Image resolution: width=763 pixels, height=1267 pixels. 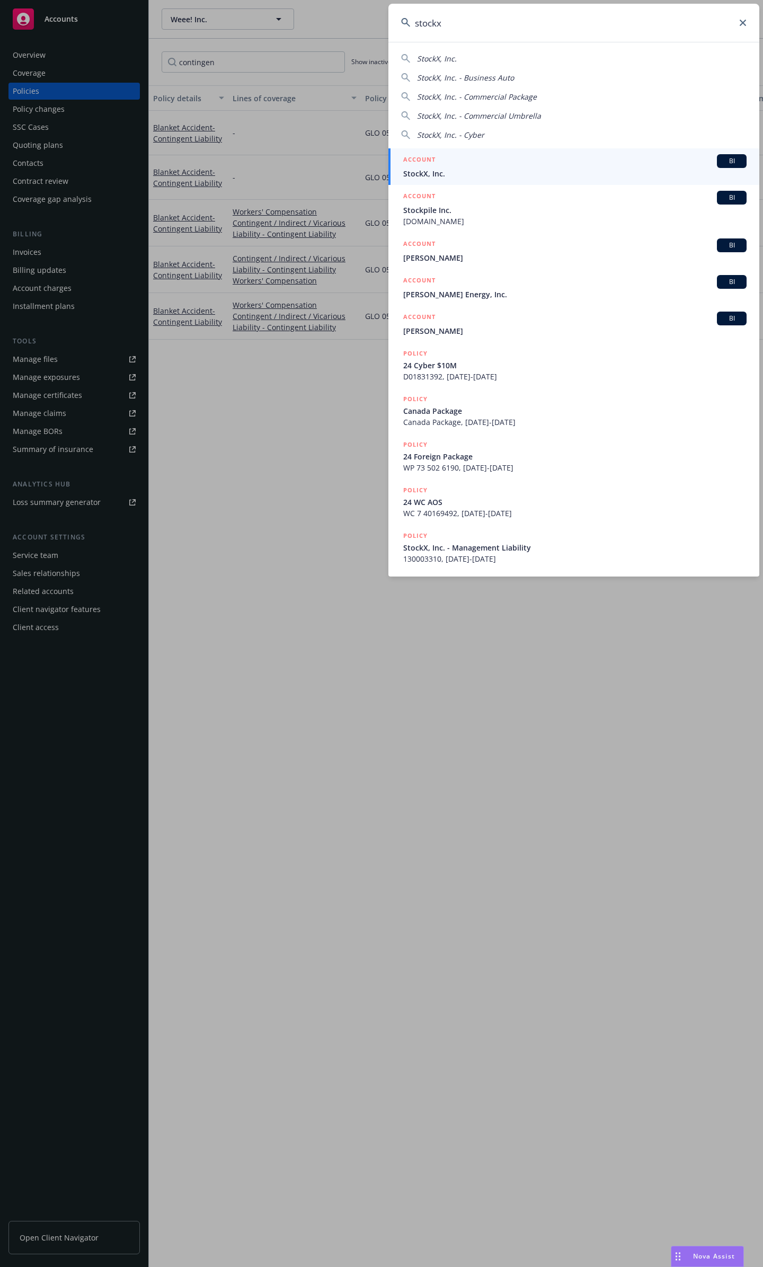 I want to click on input: Search..., so click(x=574, y=23).